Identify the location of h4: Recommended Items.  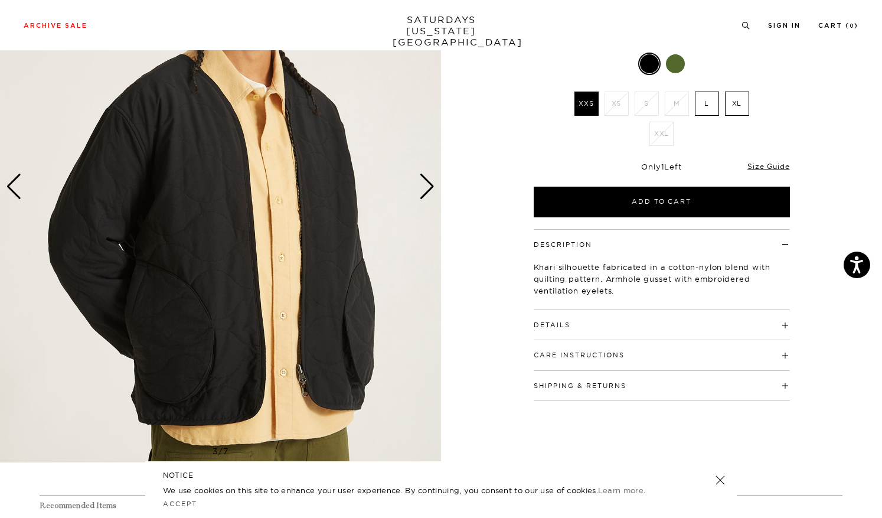
(441, 505).